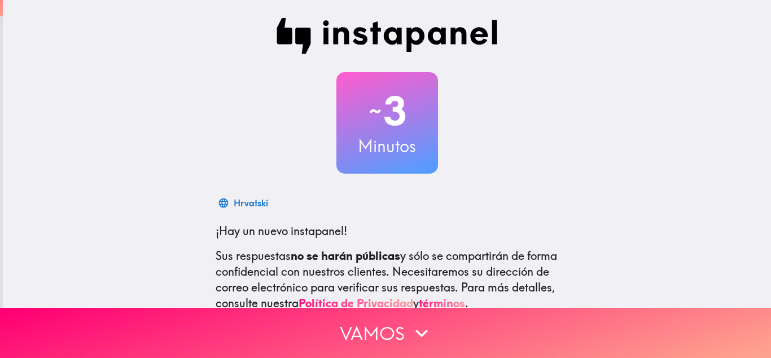  I want to click on h3: Minutos, so click(387, 146).